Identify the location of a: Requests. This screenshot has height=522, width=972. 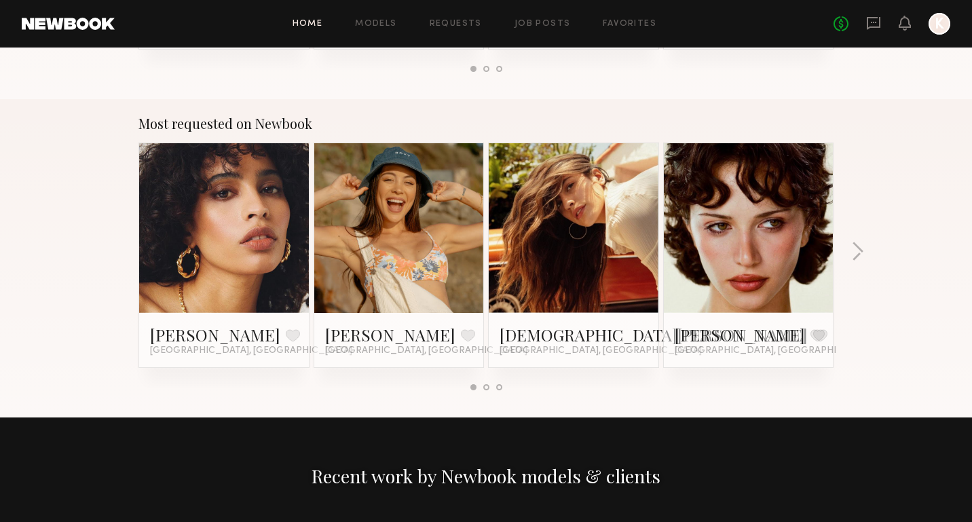
(456, 24).